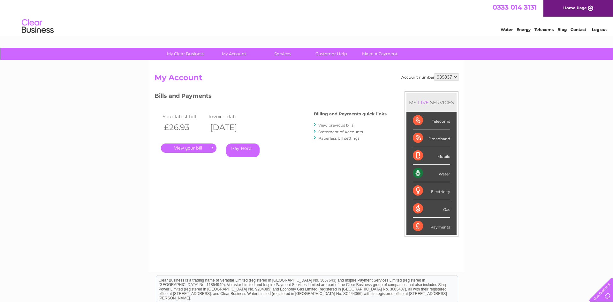  Describe the element at coordinates (431, 155) in the screenshot. I see `div: Mobile` at that location.